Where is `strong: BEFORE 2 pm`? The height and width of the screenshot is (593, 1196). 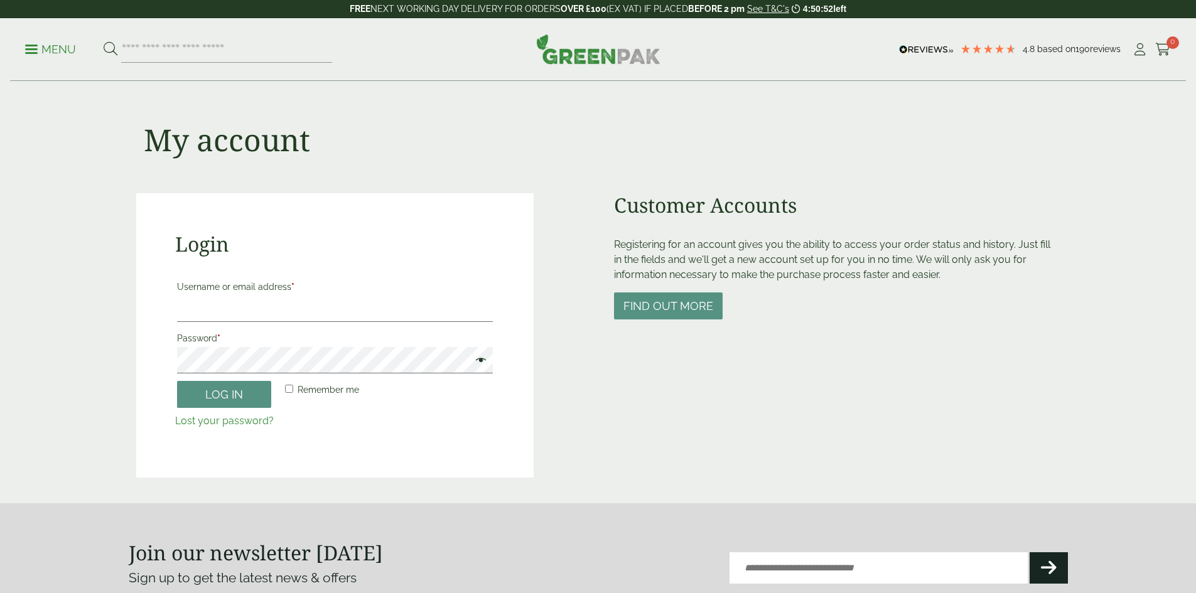
strong: BEFORE 2 pm is located at coordinates (716, 9).